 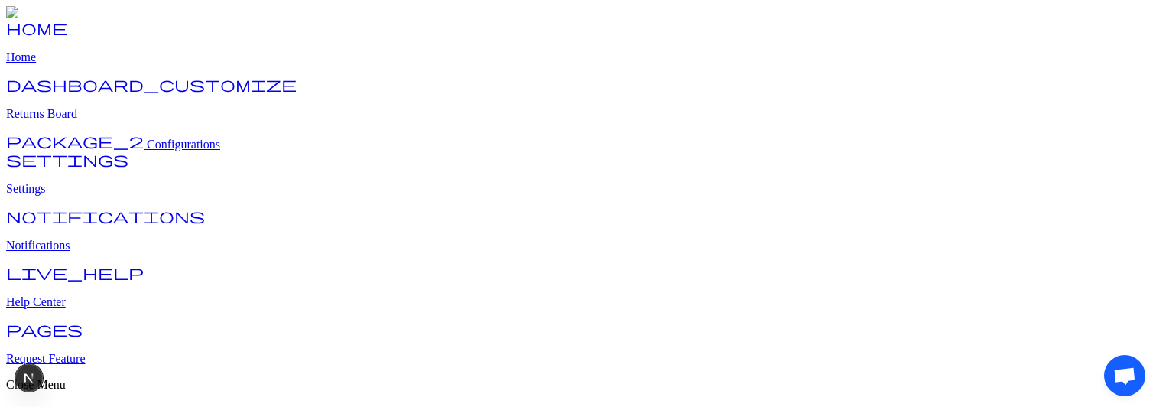 What do you see at coordinates (578, 176) in the screenshot?
I see `a: settings Settings` at bounding box center [578, 176].